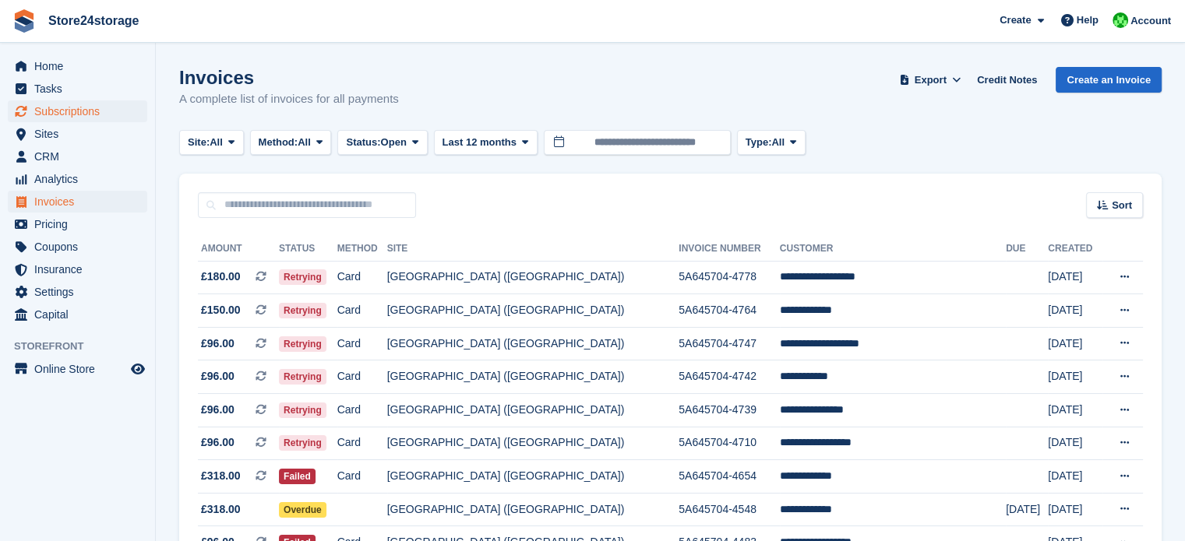 The width and height of the screenshot is (1185, 541). Describe the element at coordinates (1006, 79) in the screenshot. I see `a: Credit Notes` at that location.